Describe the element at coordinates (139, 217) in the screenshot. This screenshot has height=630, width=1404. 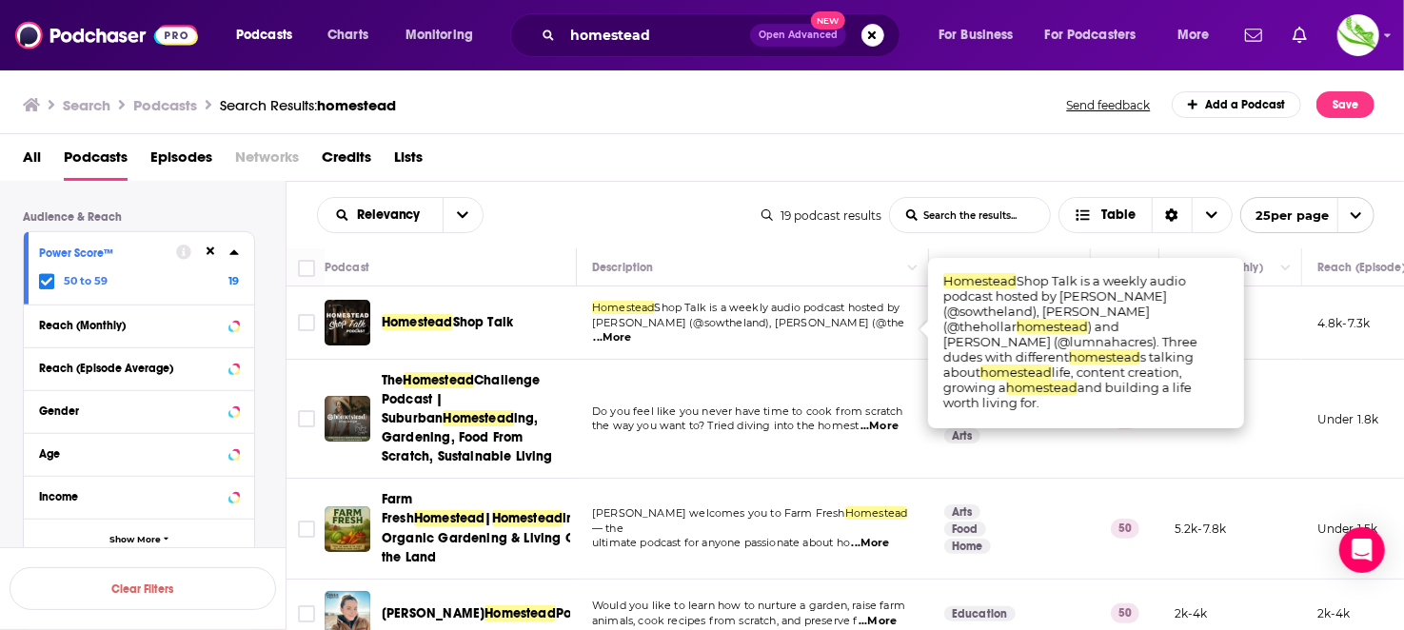
I see `p: Audience & Reach` at that location.